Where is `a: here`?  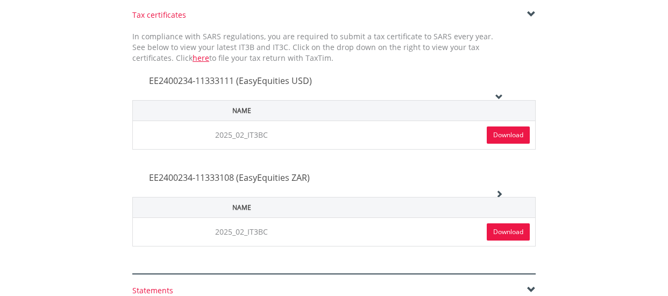
a: here is located at coordinates (201, 58).